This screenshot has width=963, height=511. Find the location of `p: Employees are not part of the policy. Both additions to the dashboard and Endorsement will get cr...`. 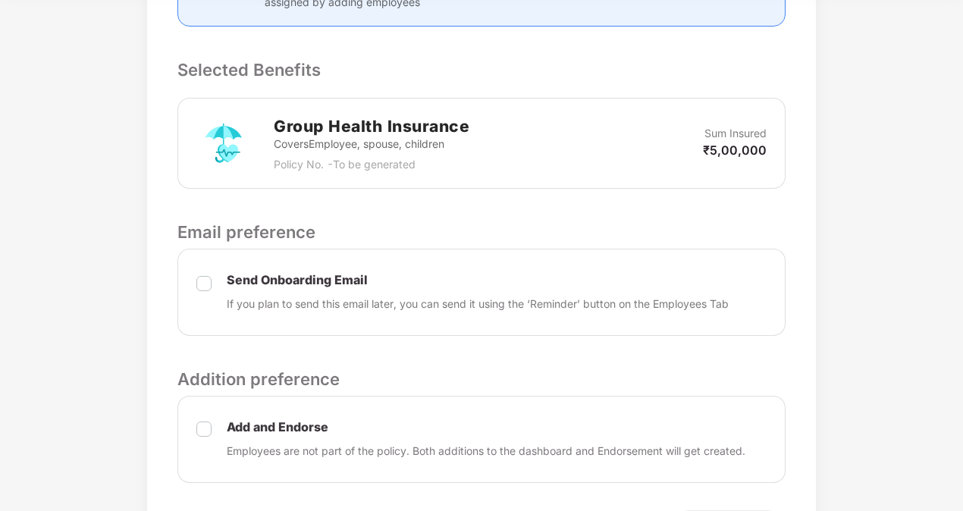

p: Employees are not part of the policy. Both additions to the dashboard and Endorsement will get cr... is located at coordinates (486, 451).